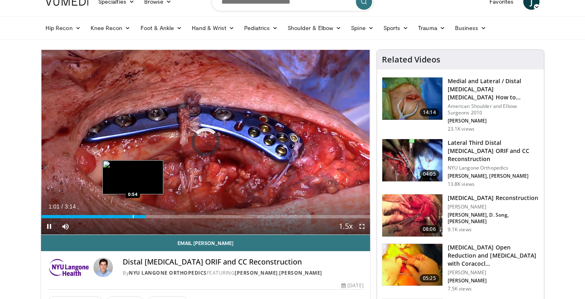 Image resolution: width=585 pixels, height=299 pixels. I want to click on img: millet_1.png.150x105_q85_crop-smart_upscale.jpg, so click(412, 99).